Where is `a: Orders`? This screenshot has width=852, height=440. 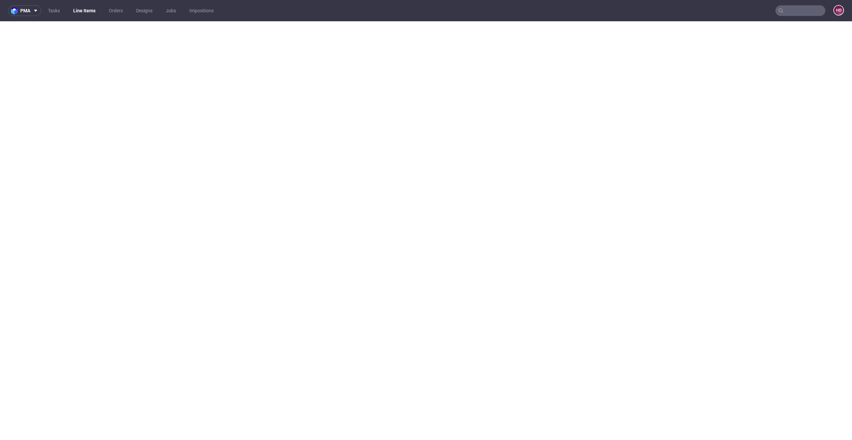 a: Orders is located at coordinates (116, 11).